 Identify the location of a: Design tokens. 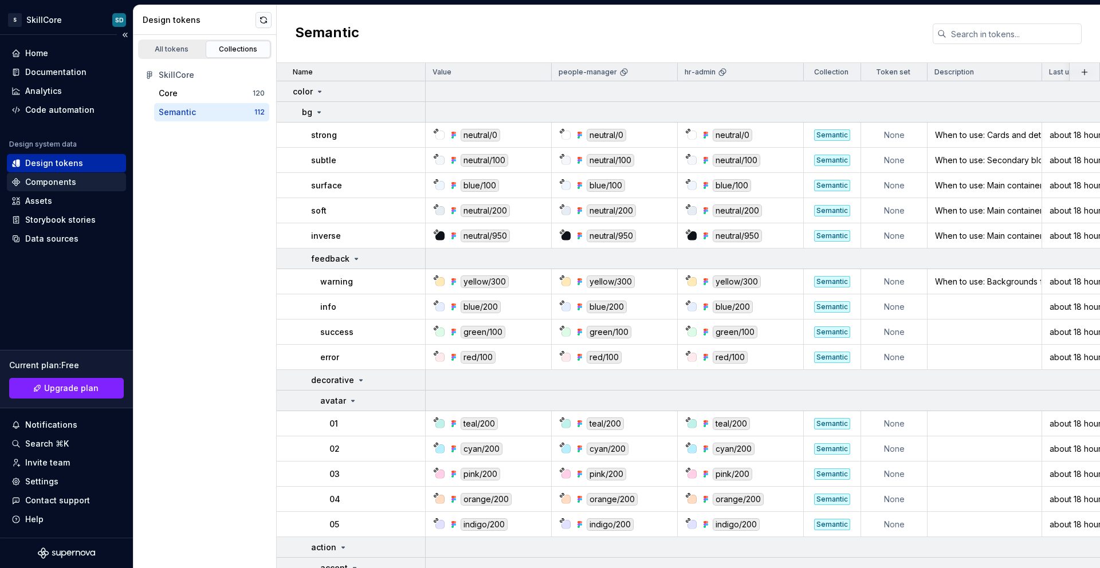
(66, 163).